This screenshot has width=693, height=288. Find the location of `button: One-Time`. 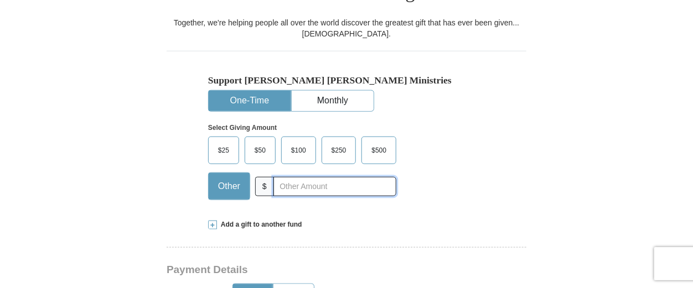

button: One-Time is located at coordinates (250, 101).